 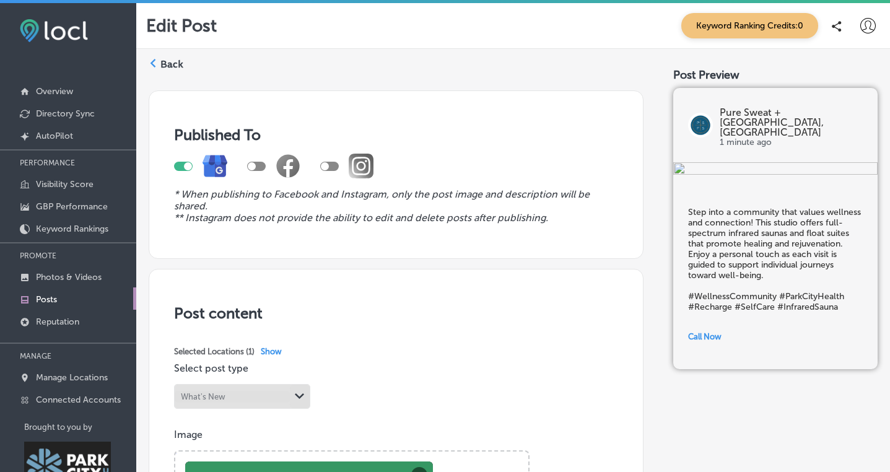 What do you see at coordinates (172, 64) in the screenshot?
I see `label: Back` at bounding box center [172, 64].